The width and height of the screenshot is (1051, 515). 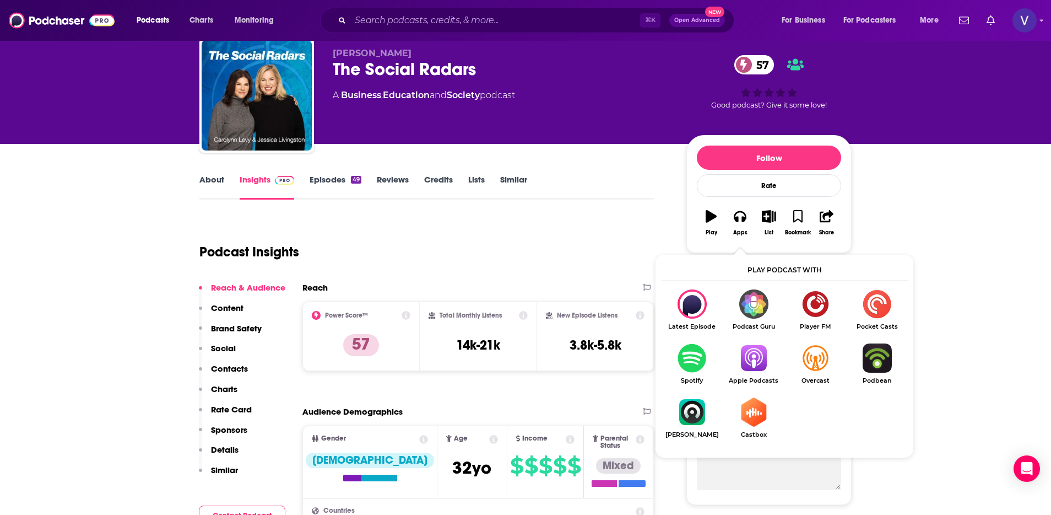 I want to click on span: Logged in as victoria.wilson, so click(x=1025, y=20).